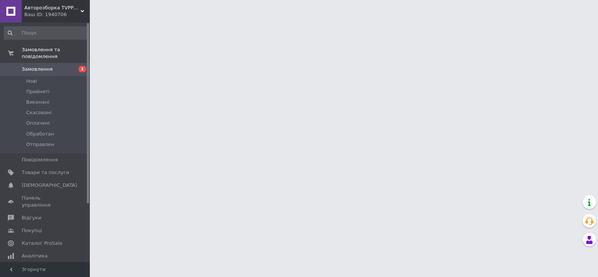  Describe the element at coordinates (42, 243) in the screenshot. I see `span: Каталог ProSale` at that location.